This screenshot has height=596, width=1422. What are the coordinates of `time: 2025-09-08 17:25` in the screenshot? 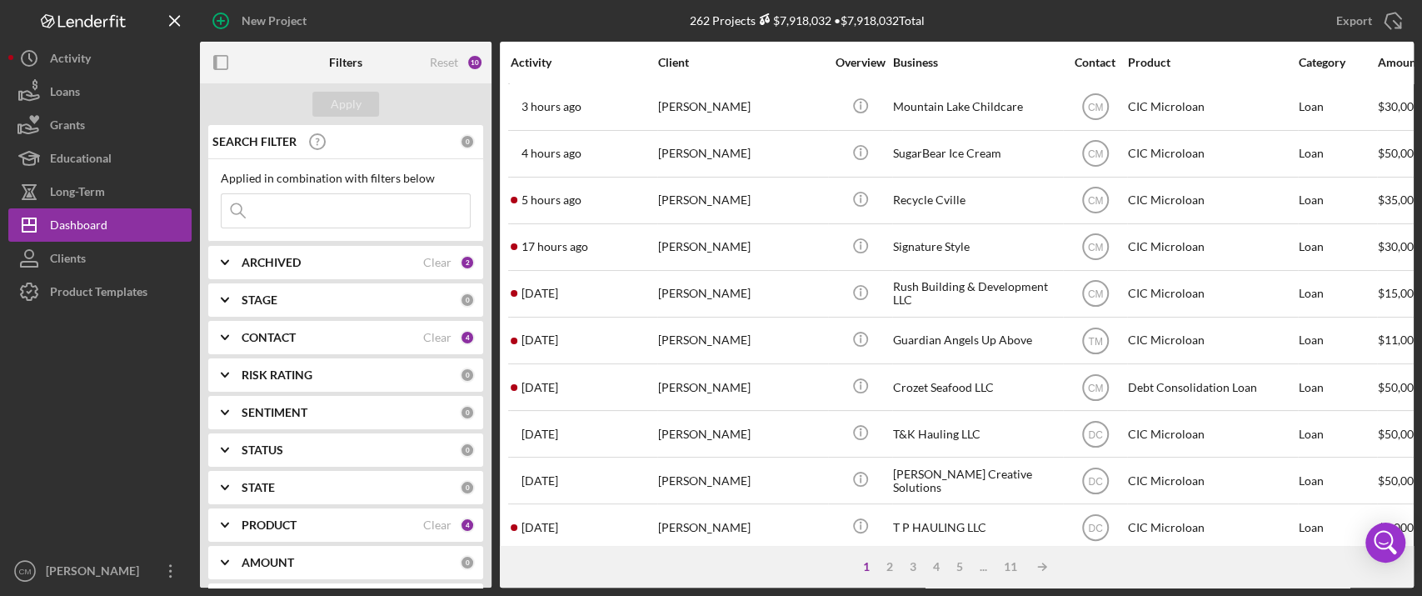 It's located at (540, 293).